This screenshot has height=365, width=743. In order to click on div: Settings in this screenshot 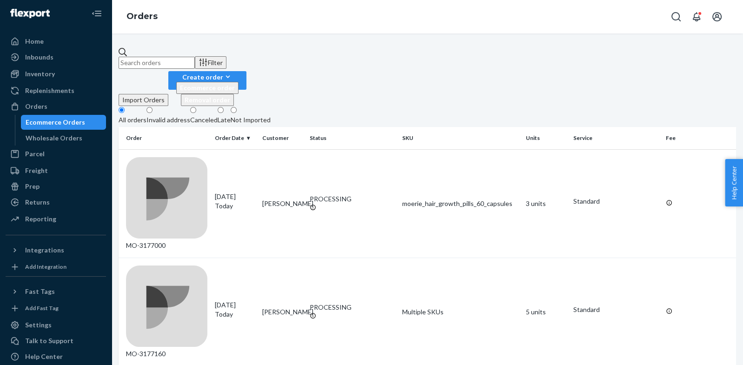, I will do `click(38, 325)`.